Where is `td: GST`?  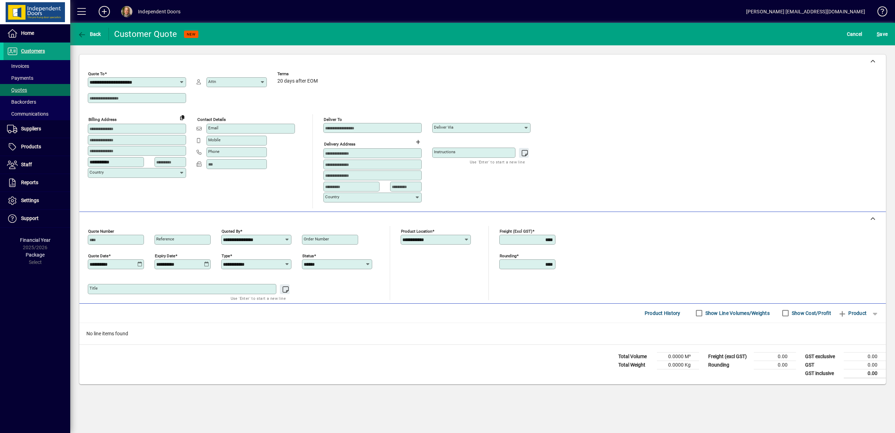 td: GST is located at coordinates (823, 365).